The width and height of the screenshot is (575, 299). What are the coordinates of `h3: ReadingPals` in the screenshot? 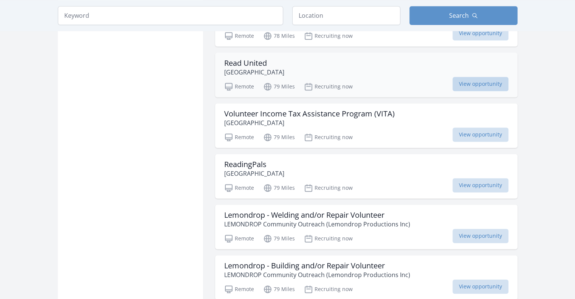 It's located at (254, 164).